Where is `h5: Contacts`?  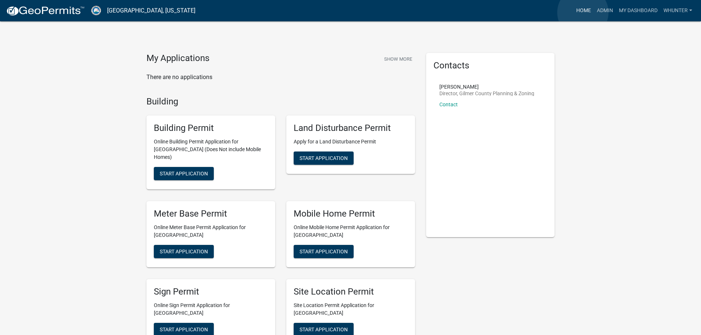 h5: Contacts is located at coordinates (490, 65).